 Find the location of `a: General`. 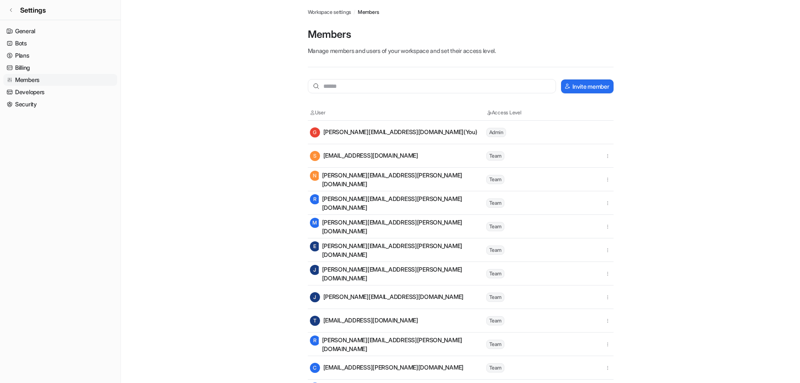

a: General is located at coordinates (60, 31).